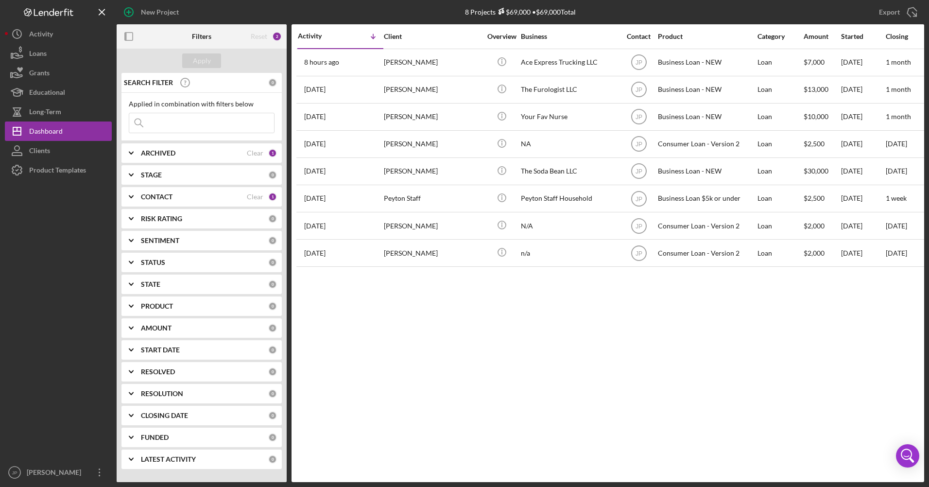 This screenshot has width=929, height=487. What do you see at coordinates (315, 253) in the screenshot?
I see `time: 2025-07-22 19:40` at bounding box center [315, 253].